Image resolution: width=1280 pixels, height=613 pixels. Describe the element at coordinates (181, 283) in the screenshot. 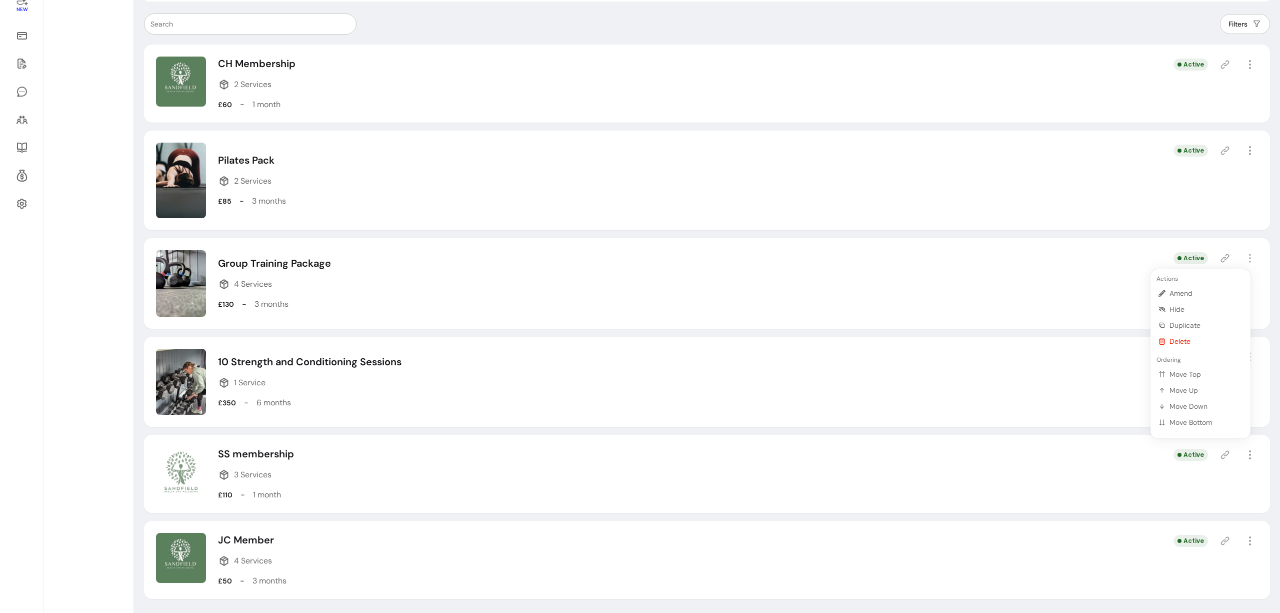

I see `img: Image of Group Training Package` at that location.